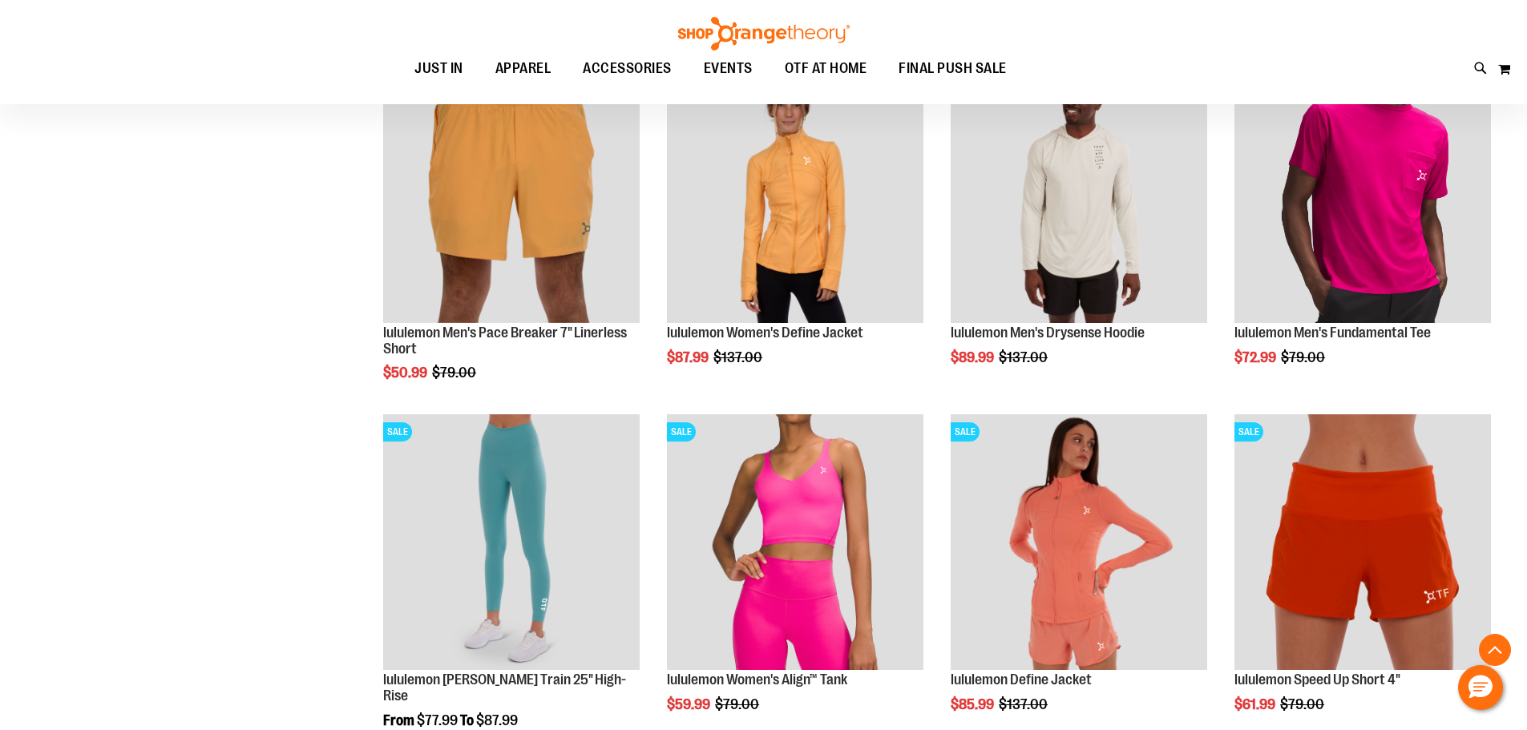 The image size is (1527, 730). Describe the element at coordinates (467, 721) in the screenshot. I see `span: To` at that location.